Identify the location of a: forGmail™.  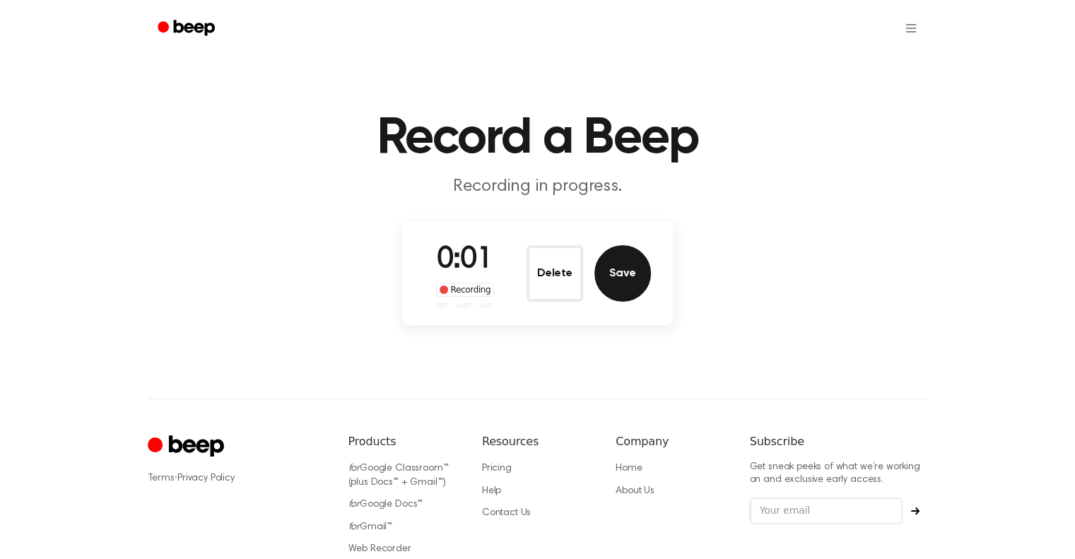
(370, 527).